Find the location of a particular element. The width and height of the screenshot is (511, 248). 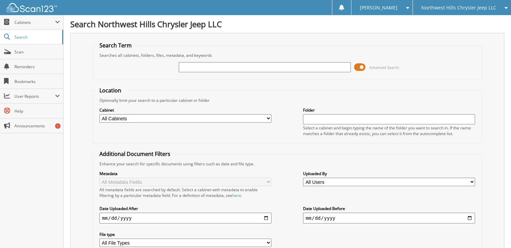

label: File type is located at coordinates (186, 234).